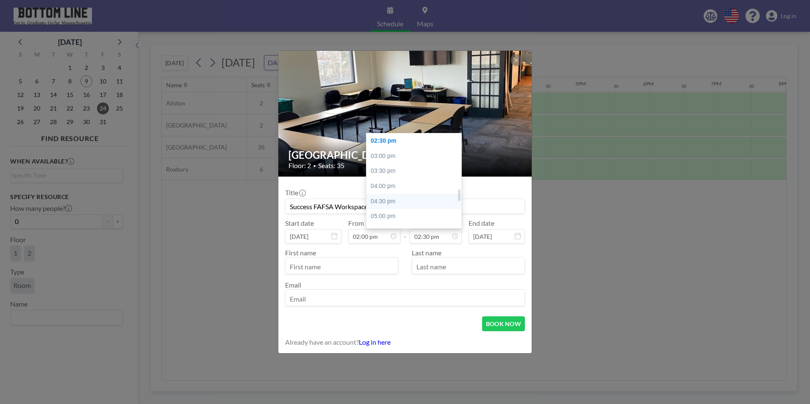 This screenshot has height=404, width=810. Describe the element at coordinates (468, 267) in the screenshot. I see `input: Last name` at that location.